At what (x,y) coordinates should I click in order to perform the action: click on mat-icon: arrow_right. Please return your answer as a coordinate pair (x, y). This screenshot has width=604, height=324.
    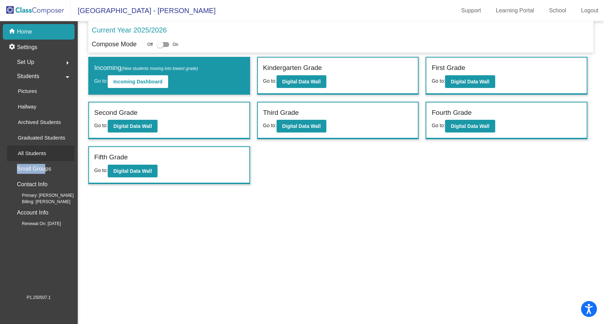
    Looking at the image, I should click on (67, 63).